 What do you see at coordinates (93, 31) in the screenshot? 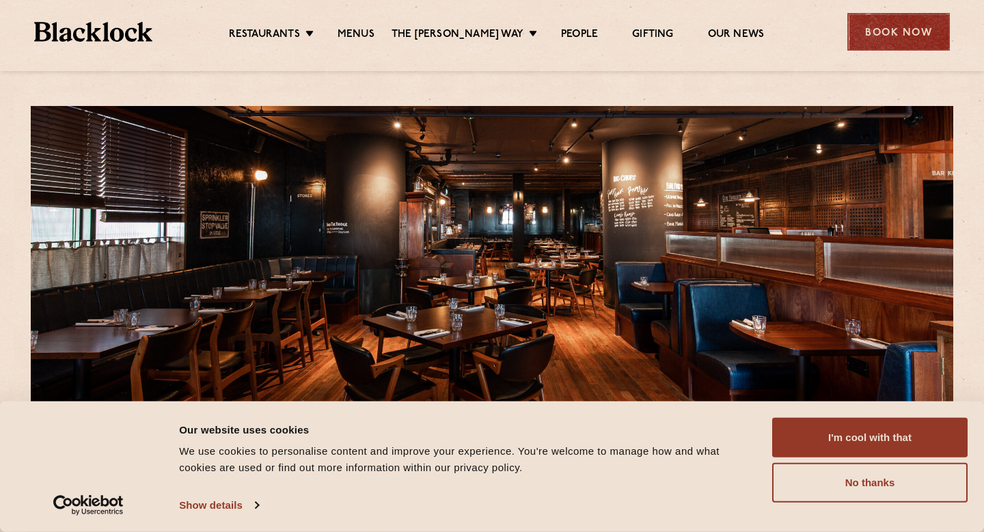
I see `img: BL_Textured_Logo-footer-cropped.svg` at bounding box center [93, 31].